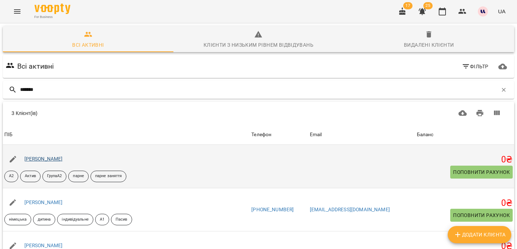 This screenshot has width=517, height=249. I want to click on span: Email, so click(362, 135).